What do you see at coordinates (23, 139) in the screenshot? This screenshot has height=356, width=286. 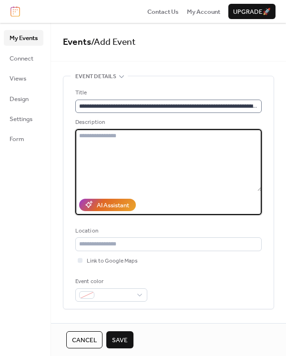 I see `a: Form` at bounding box center [23, 139].